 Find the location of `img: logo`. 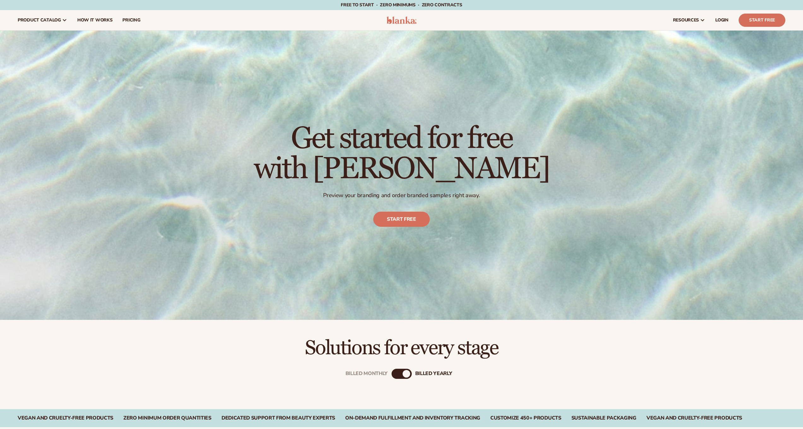

img: logo is located at coordinates (401, 20).